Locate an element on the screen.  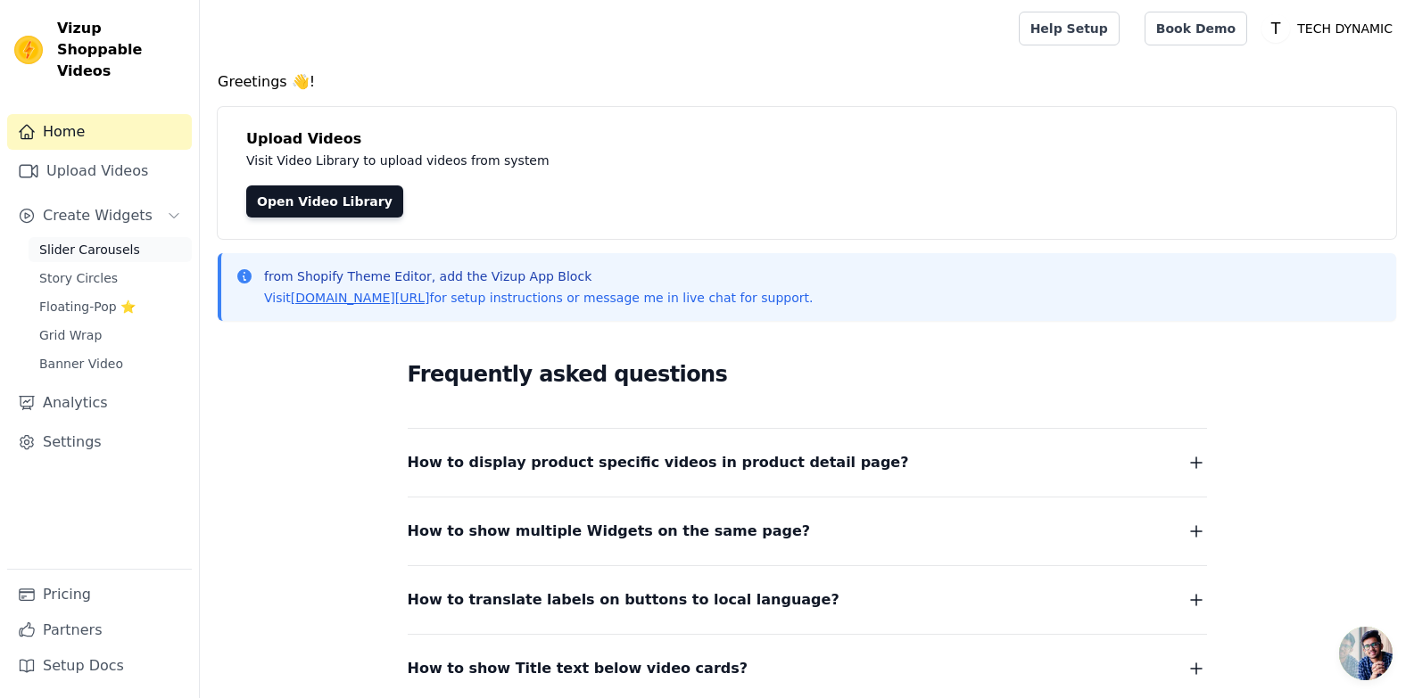
p: Visit for setup instructions or message me in live chat for support. is located at coordinates (538, 298).